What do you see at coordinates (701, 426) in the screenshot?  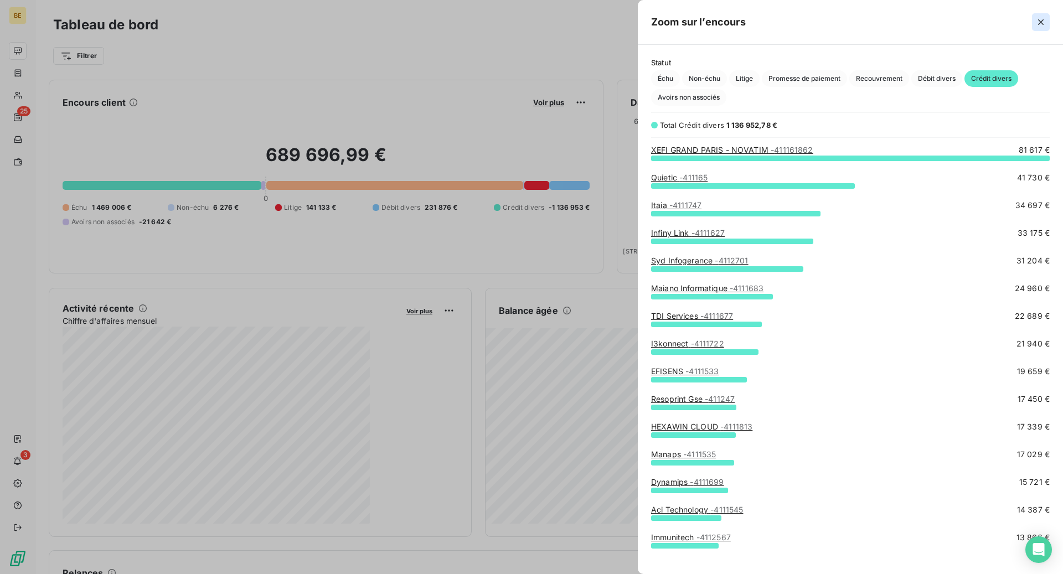 I see `a: HEXAWIN CLOUD` at bounding box center [701, 426].